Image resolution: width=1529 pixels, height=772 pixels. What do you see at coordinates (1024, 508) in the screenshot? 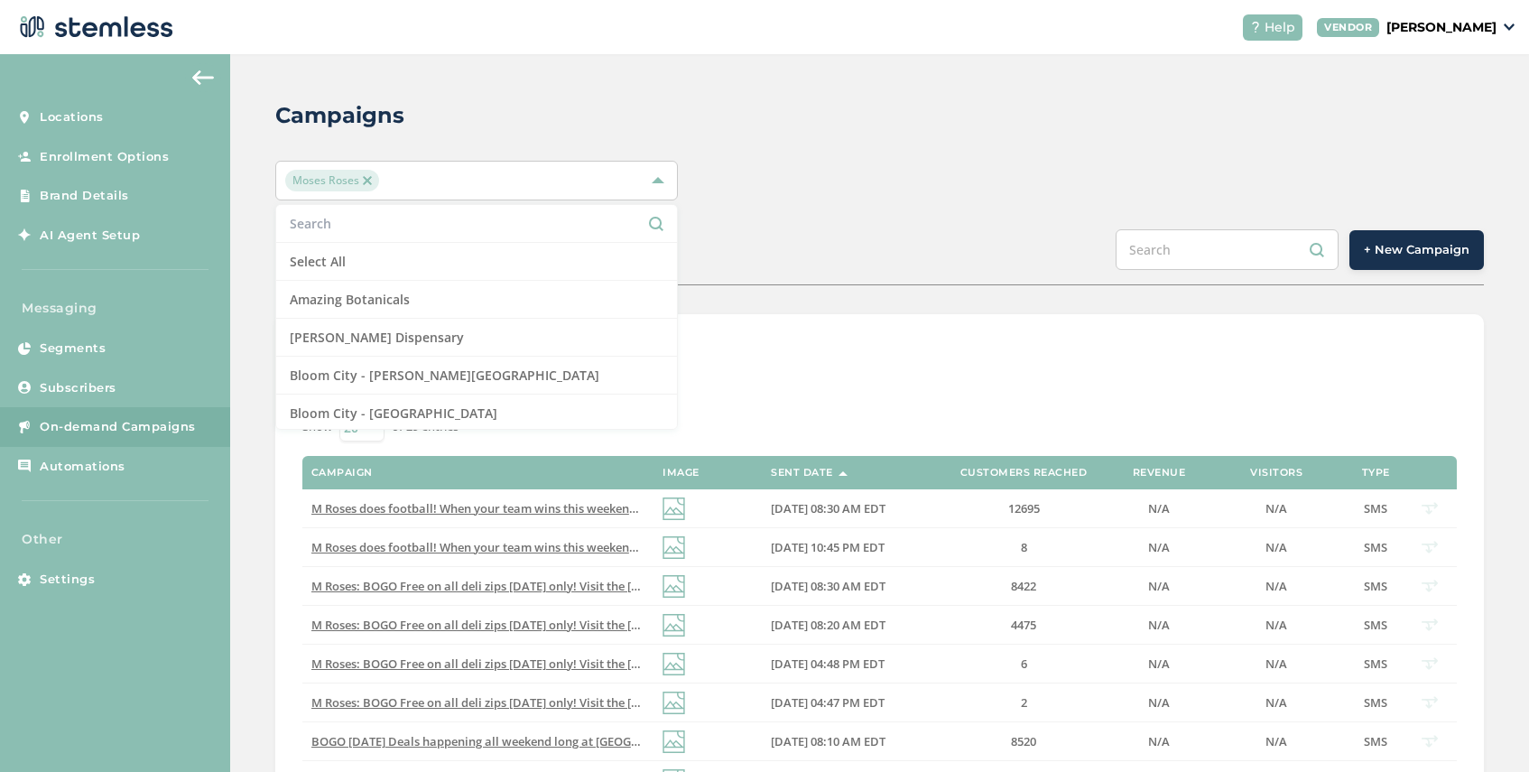
I see `span: 12695` at bounding box center [1024, 508].